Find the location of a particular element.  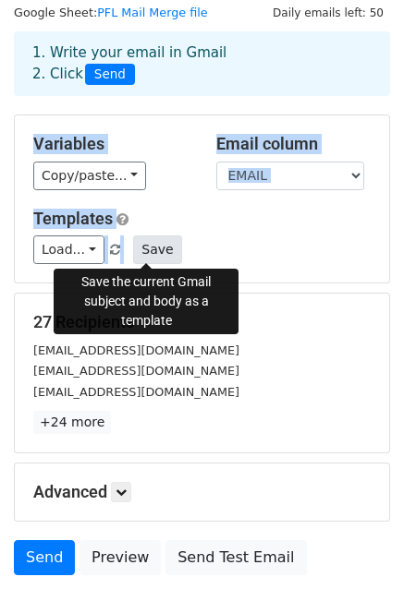

a: Preview is located at coordinates (120, 558).